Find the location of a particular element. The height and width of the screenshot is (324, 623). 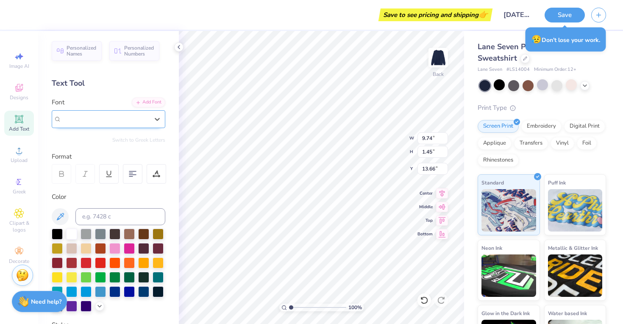

div: Format is located at coordinates (109, 156).